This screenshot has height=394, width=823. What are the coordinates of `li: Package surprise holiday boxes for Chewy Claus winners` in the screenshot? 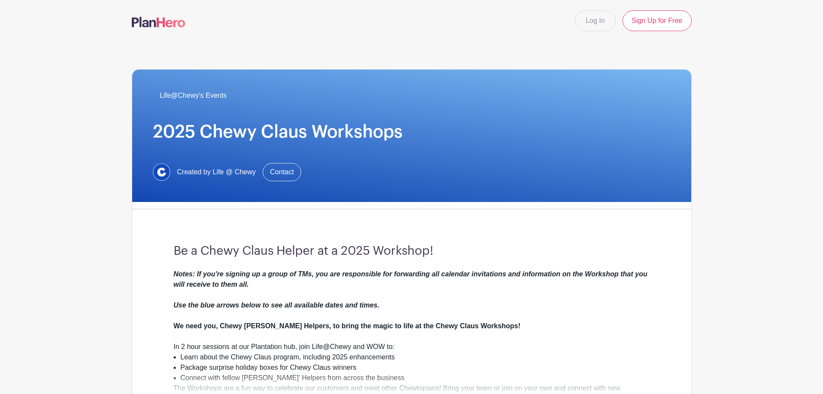 It's located at (415, 367).